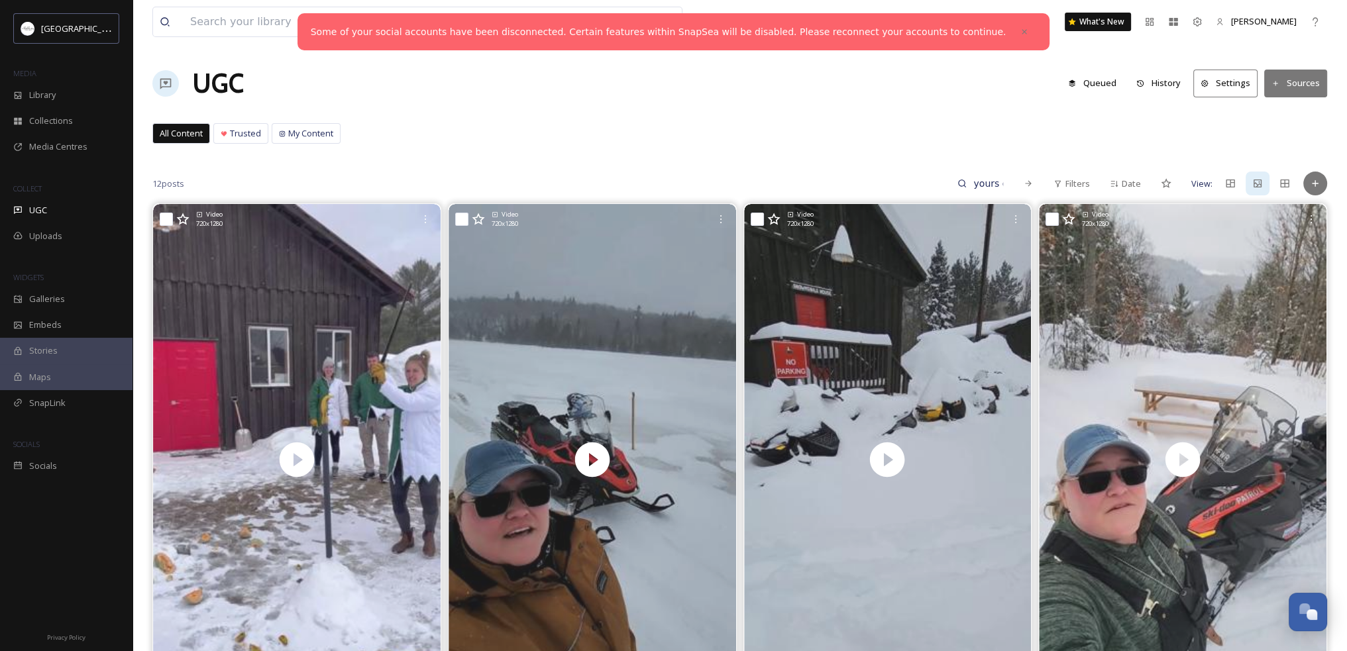 The image size is (1347, 651). Describe the element at coordinates (245, 133) in the screenshot. I see `span: Trusted` at that location.